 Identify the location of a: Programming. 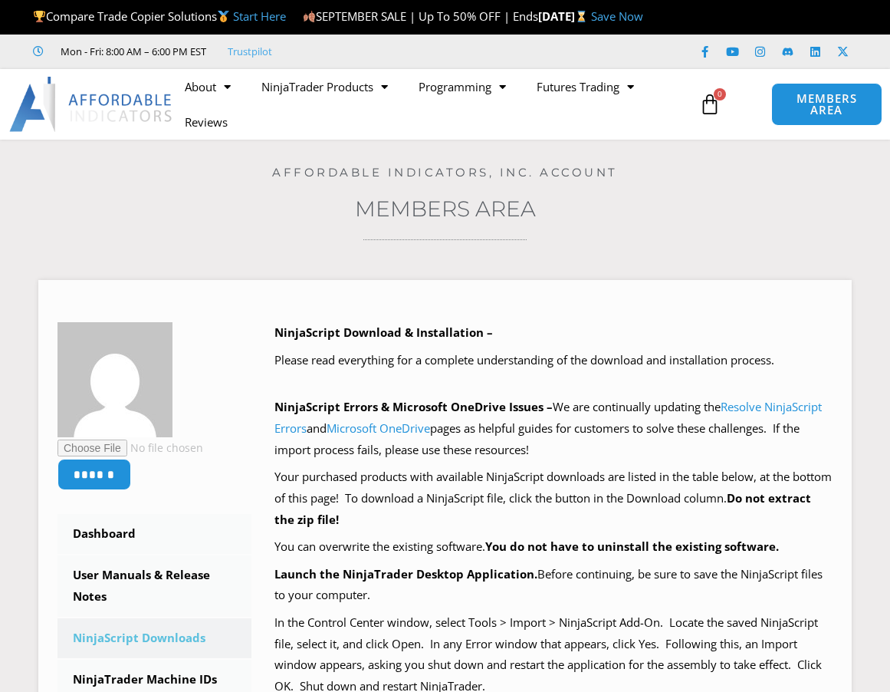
(462, 87).